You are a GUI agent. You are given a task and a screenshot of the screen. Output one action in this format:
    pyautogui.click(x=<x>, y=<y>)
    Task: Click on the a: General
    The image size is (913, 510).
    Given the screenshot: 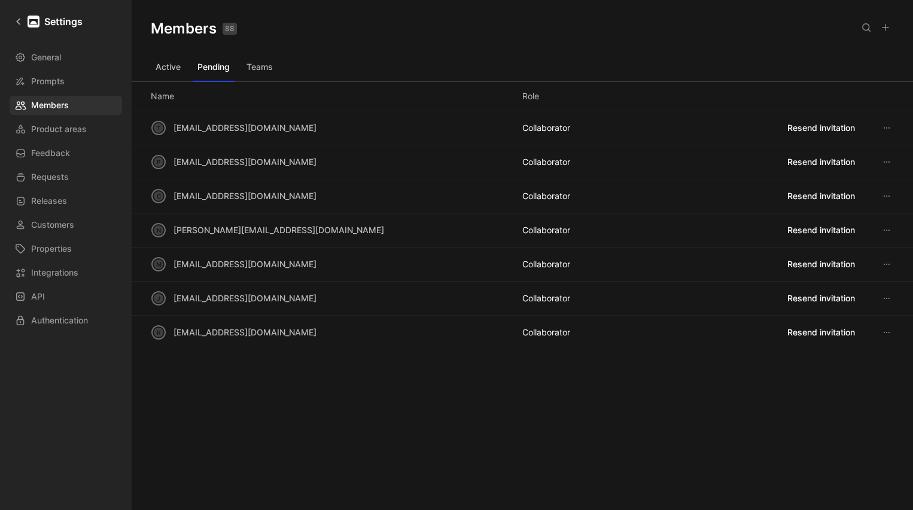 What is the action you would take?
    pyautogui.click(x=66, y=57)
    